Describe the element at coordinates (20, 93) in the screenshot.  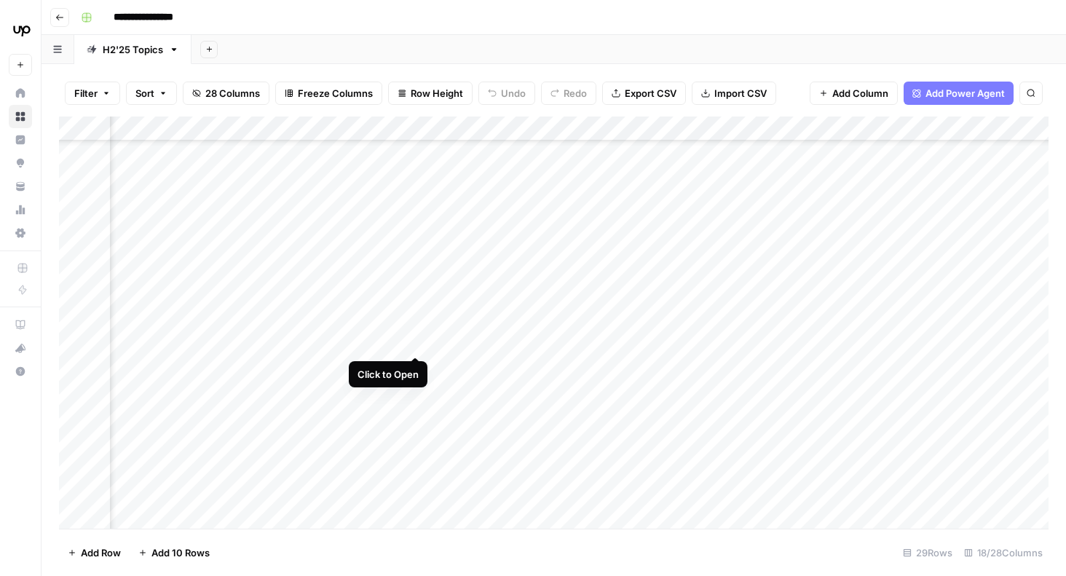
I see `a: Home` at that location.